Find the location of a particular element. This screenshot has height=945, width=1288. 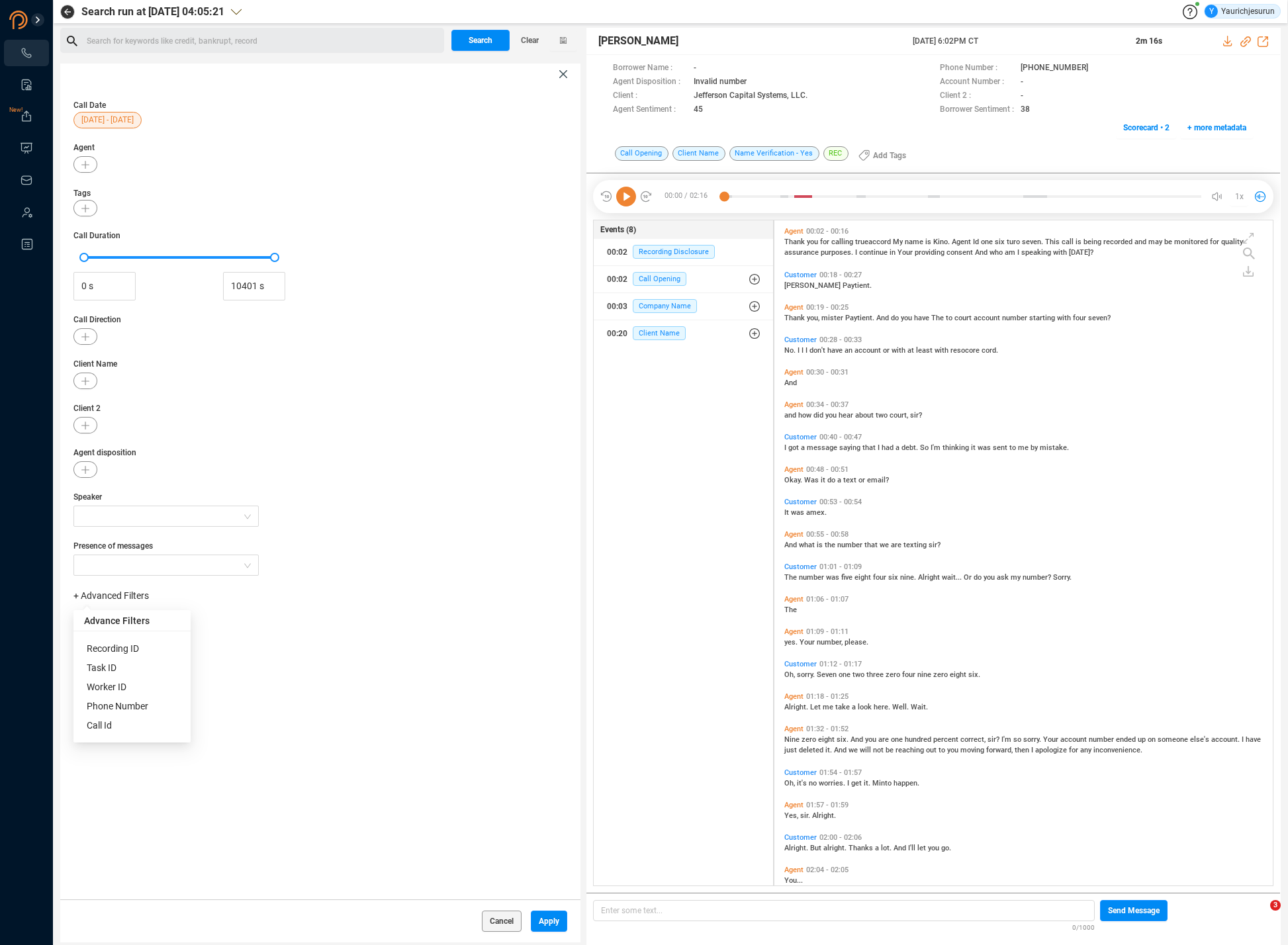

div: 00:03 is located at coordinates (617, 306).